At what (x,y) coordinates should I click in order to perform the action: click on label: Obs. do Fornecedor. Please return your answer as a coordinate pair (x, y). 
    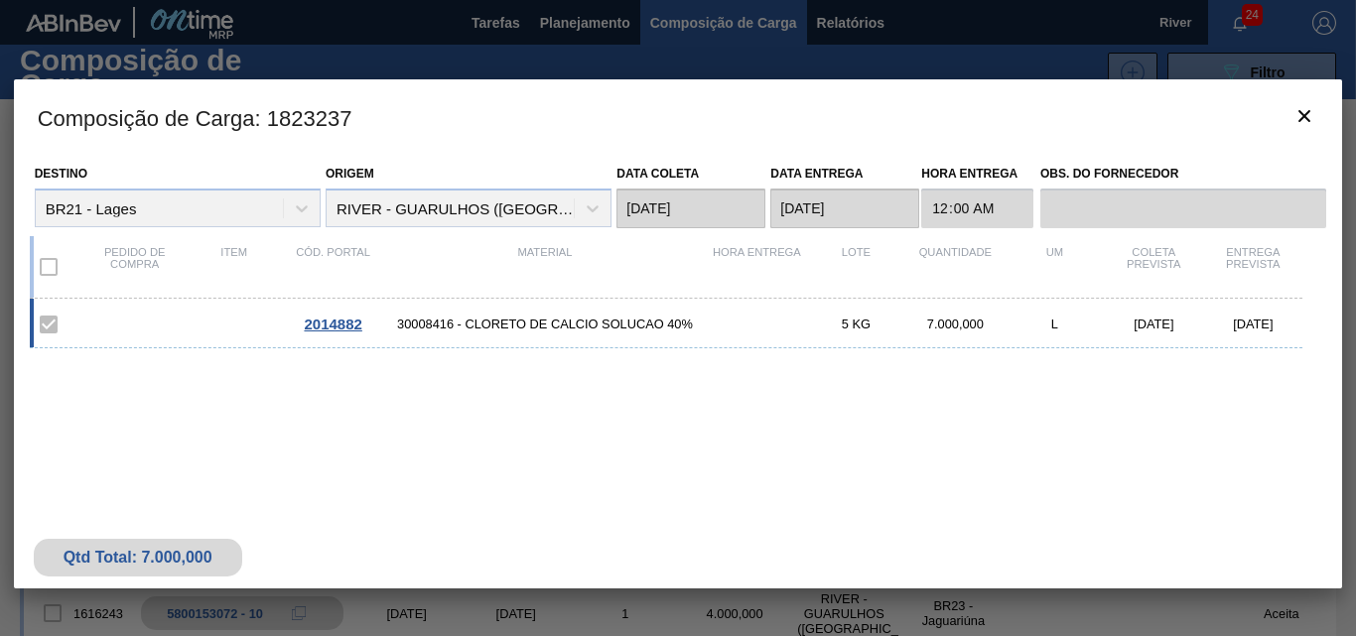
    Looking at the image, I should click on (1183, 174).